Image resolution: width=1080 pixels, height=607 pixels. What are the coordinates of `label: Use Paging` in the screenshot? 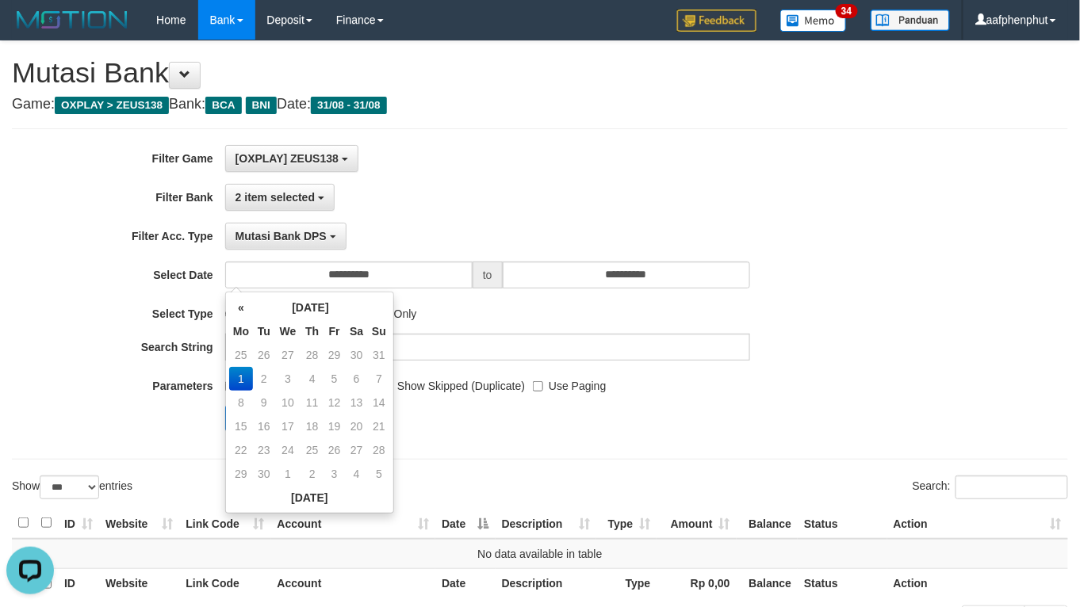 It's located at (569, 383).